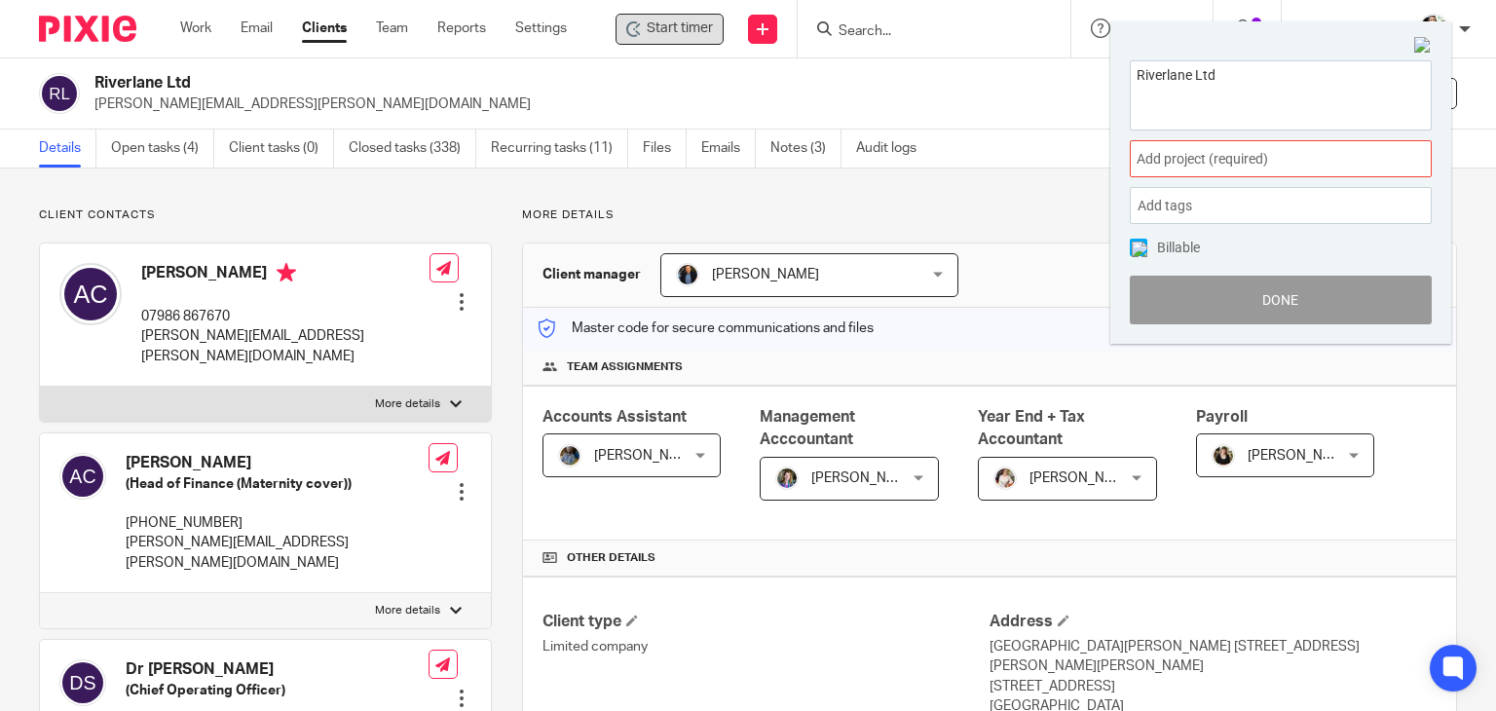 The image size is (1496, 711). I want to click on h2: Riverlane Ltd, so click(534, 83).